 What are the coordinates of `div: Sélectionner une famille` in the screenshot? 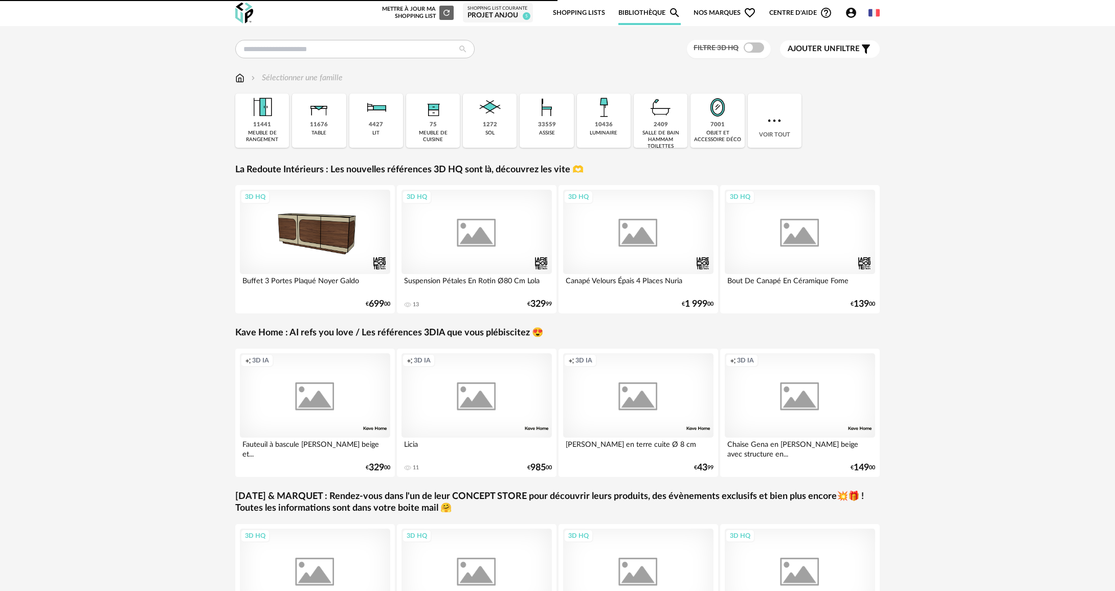 It's located at (296, 78).